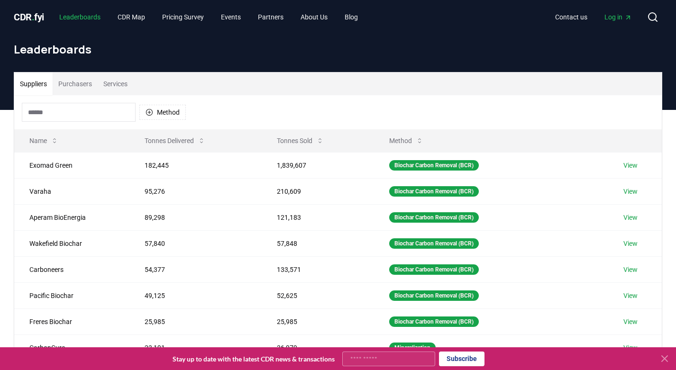  Describe the element at coordinates (317, 191) in the screenshot. I see `td: 210,609` at that location.